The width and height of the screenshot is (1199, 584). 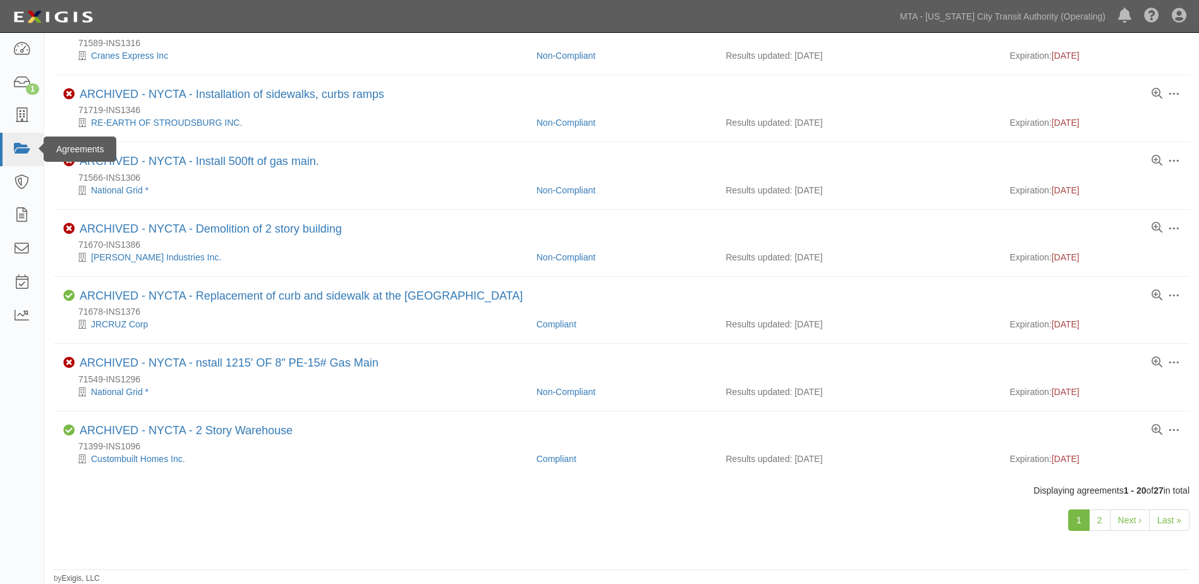 I want to click on a: Cranes Express Inc, so click(x=130, y=56).